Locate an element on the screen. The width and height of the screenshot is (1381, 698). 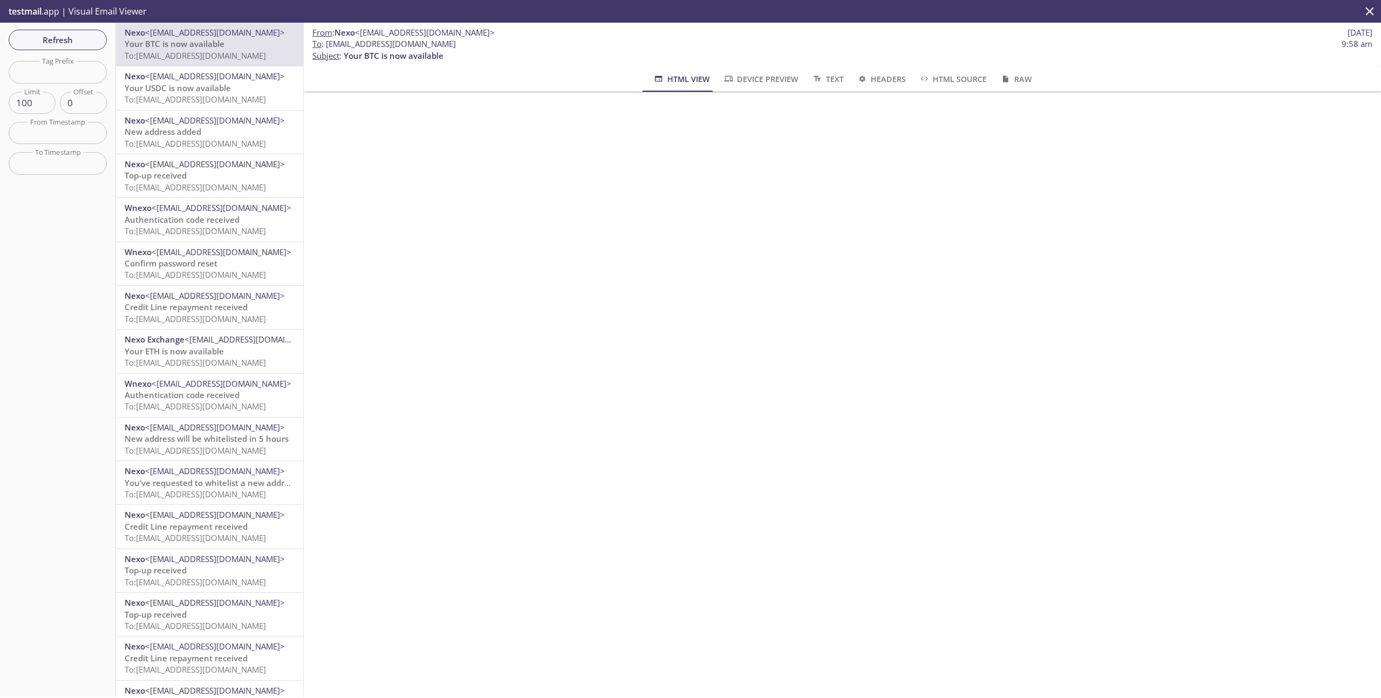
span: Subject is located at coordinates (326, 56).